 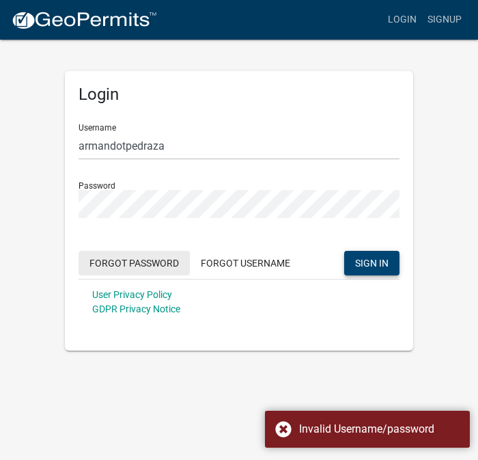 I want to click on button: SIGN IN, so click(x=372, y=263).